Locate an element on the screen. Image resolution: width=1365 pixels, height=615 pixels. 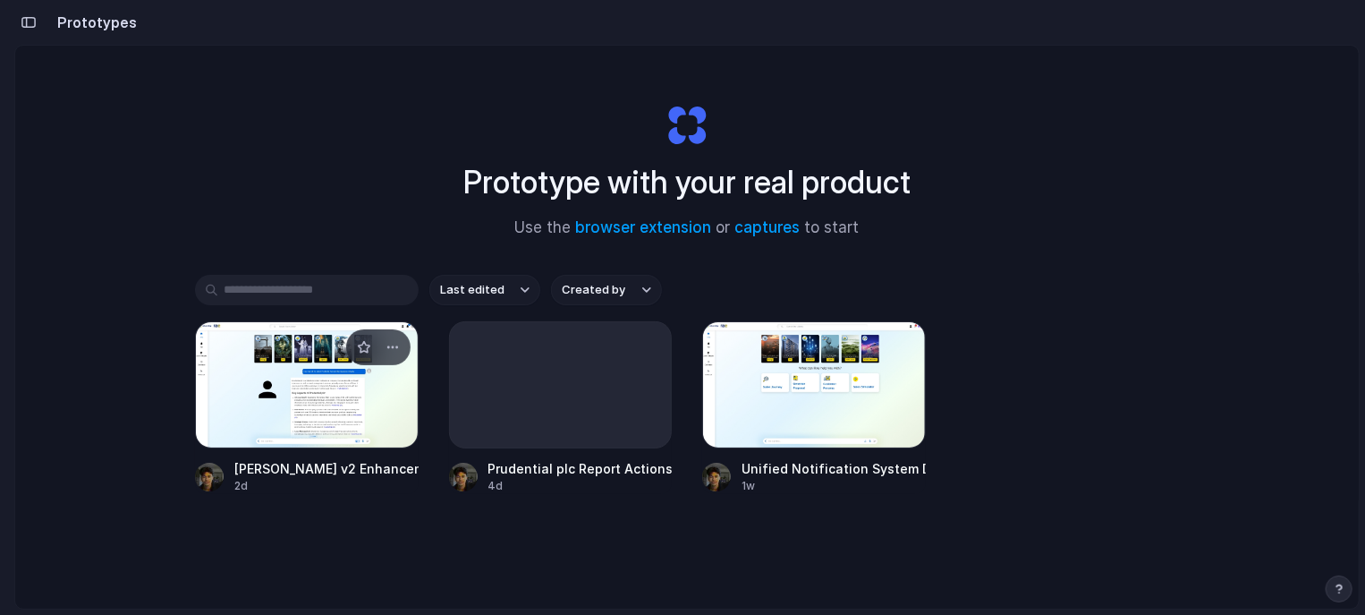
button: Created by is located at coordinates (606, 290).